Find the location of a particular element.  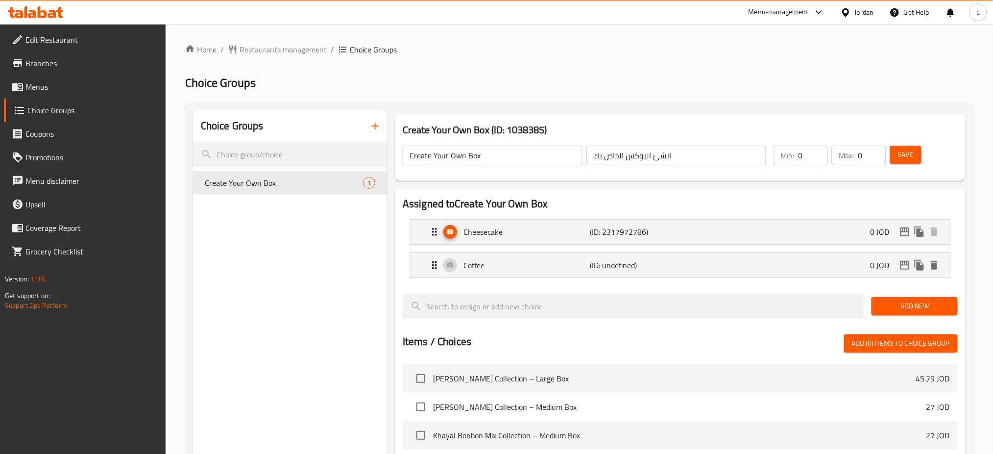

h2: Assigned to Create Your Own Box is located at coordinates (680, 204).